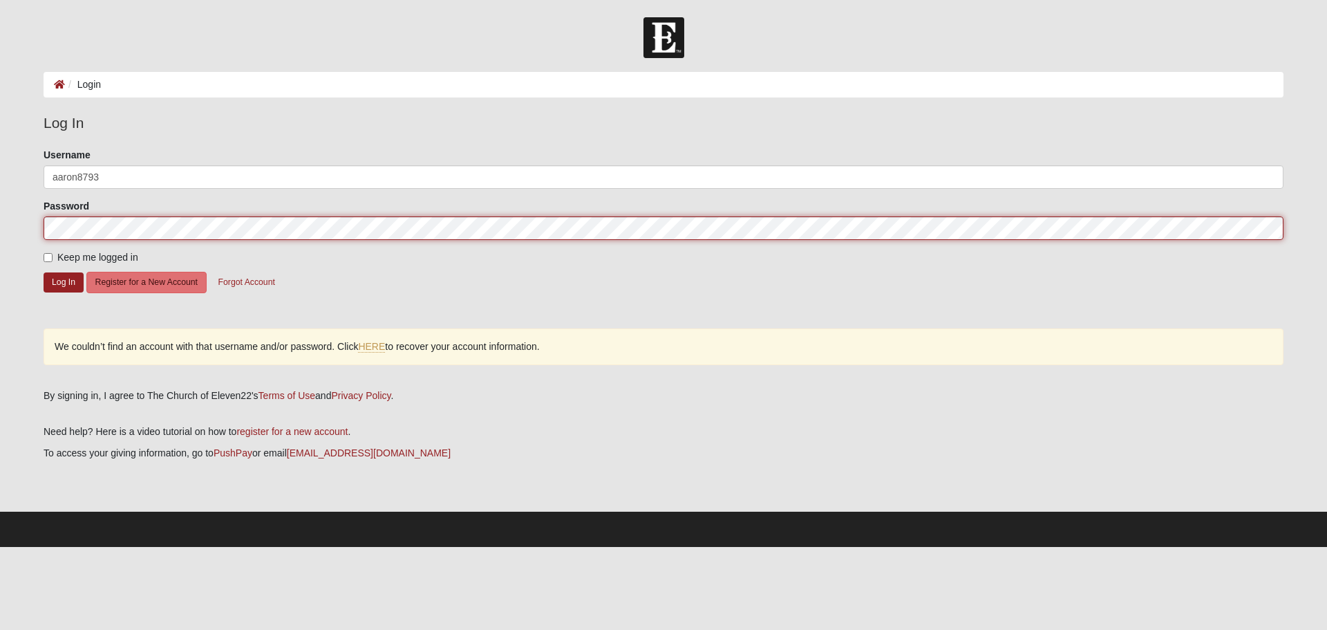  Describe the element at coordinates (83, 84) in the screenshot. I see `li: Login` at that location.